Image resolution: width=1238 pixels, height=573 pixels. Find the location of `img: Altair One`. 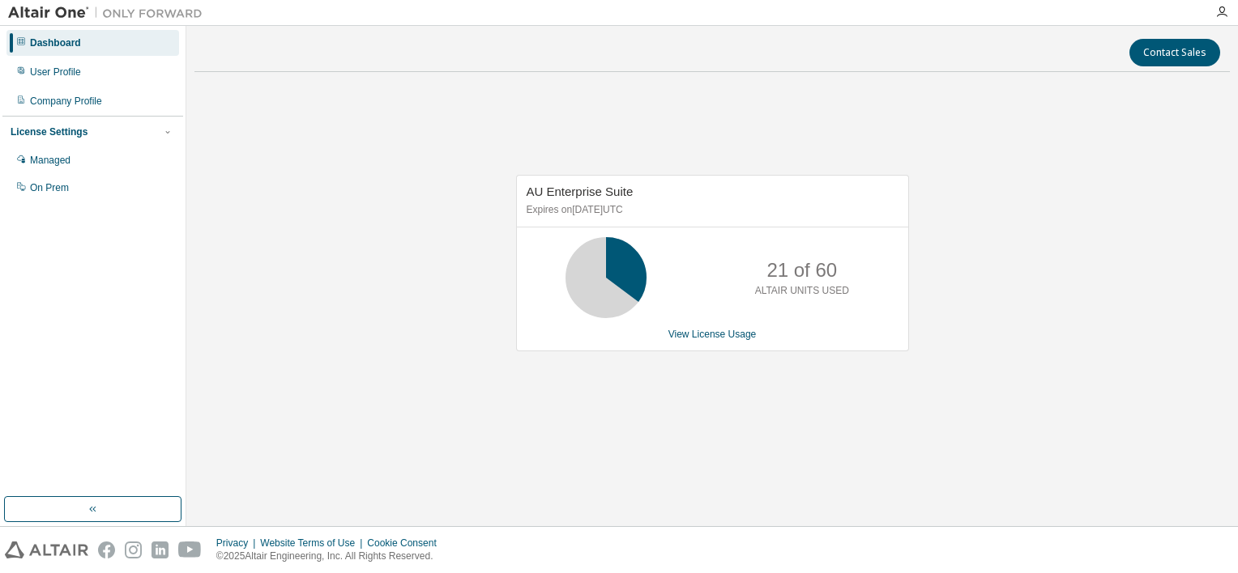

img: Altair One is located at coordinates (109, 13).